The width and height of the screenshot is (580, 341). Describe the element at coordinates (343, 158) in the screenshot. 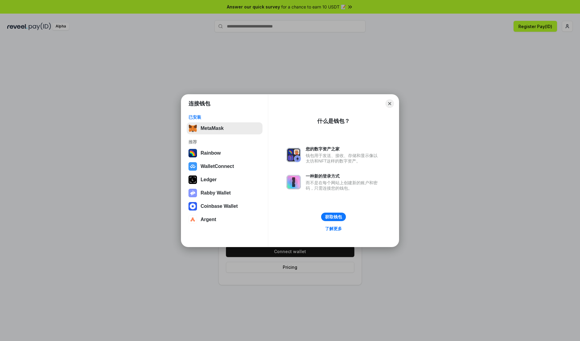

I see `div: 钱包用于发送、接收、存储和显示像以太坊和NFT这样的数字资产。` at that location.